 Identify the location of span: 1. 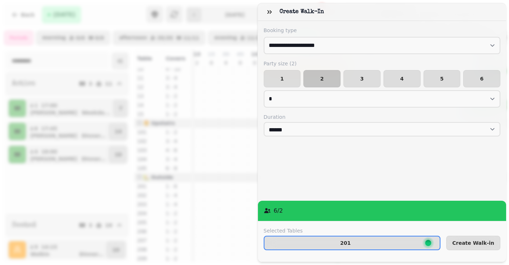
(282, 79).